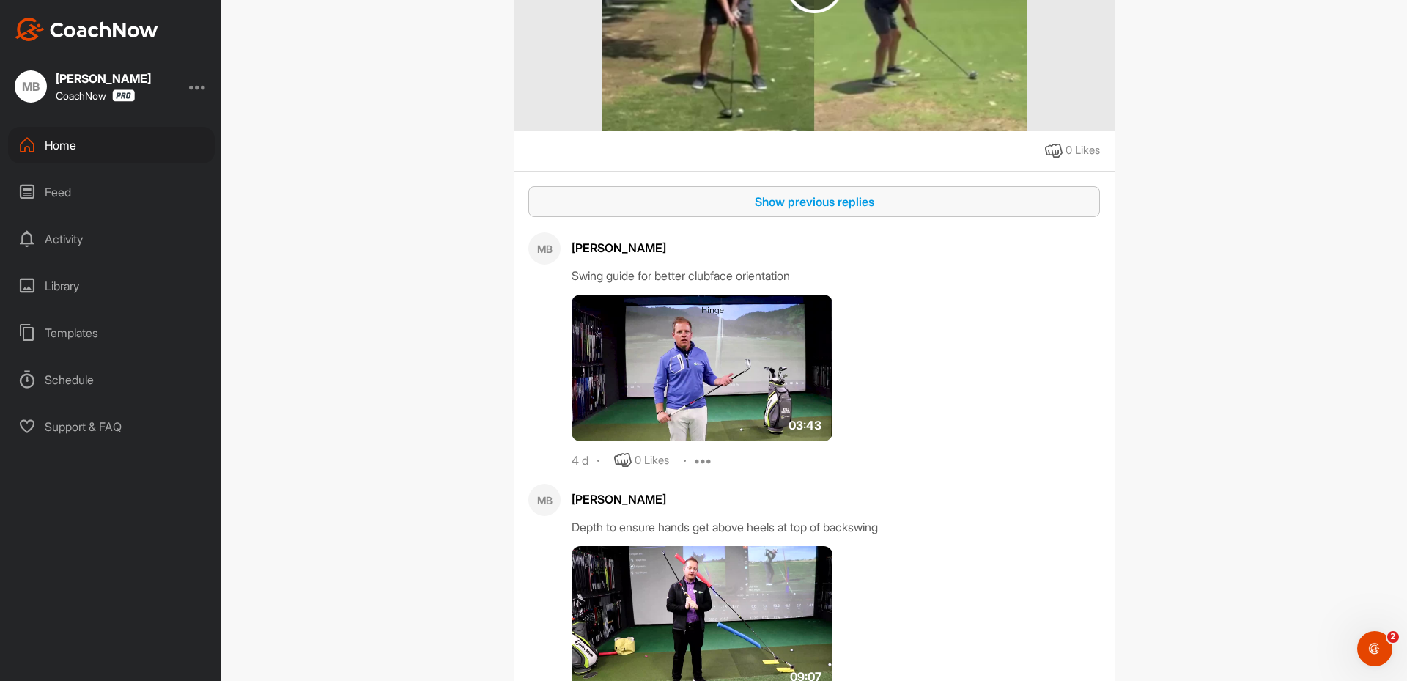  I want to click on div: Library, so click(111, 286).